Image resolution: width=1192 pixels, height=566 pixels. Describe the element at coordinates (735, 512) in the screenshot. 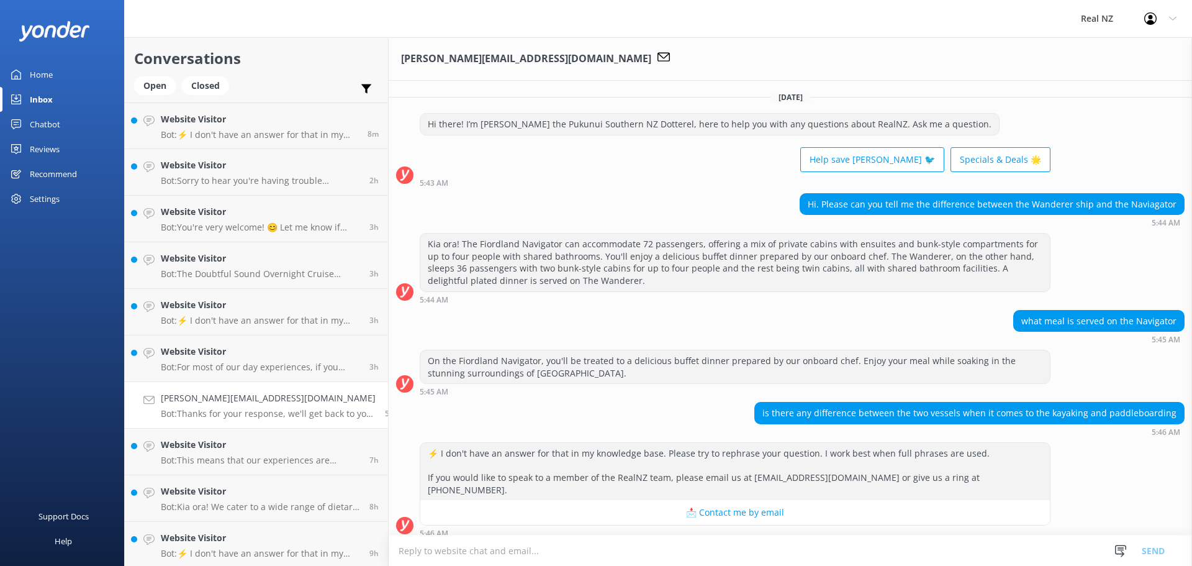

I see `button: 📩 Contact me by email` at that location.